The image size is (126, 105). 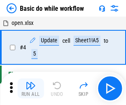 I want to click on div: to, so click(x=106, y=41).